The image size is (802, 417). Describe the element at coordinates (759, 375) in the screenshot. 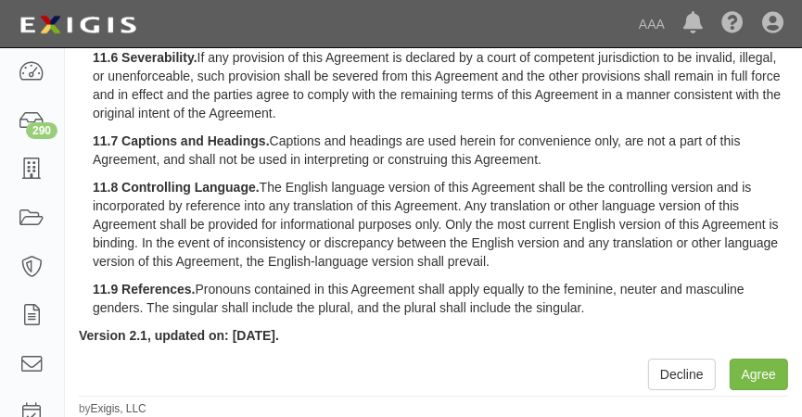

I see `button: Agree` at that location.